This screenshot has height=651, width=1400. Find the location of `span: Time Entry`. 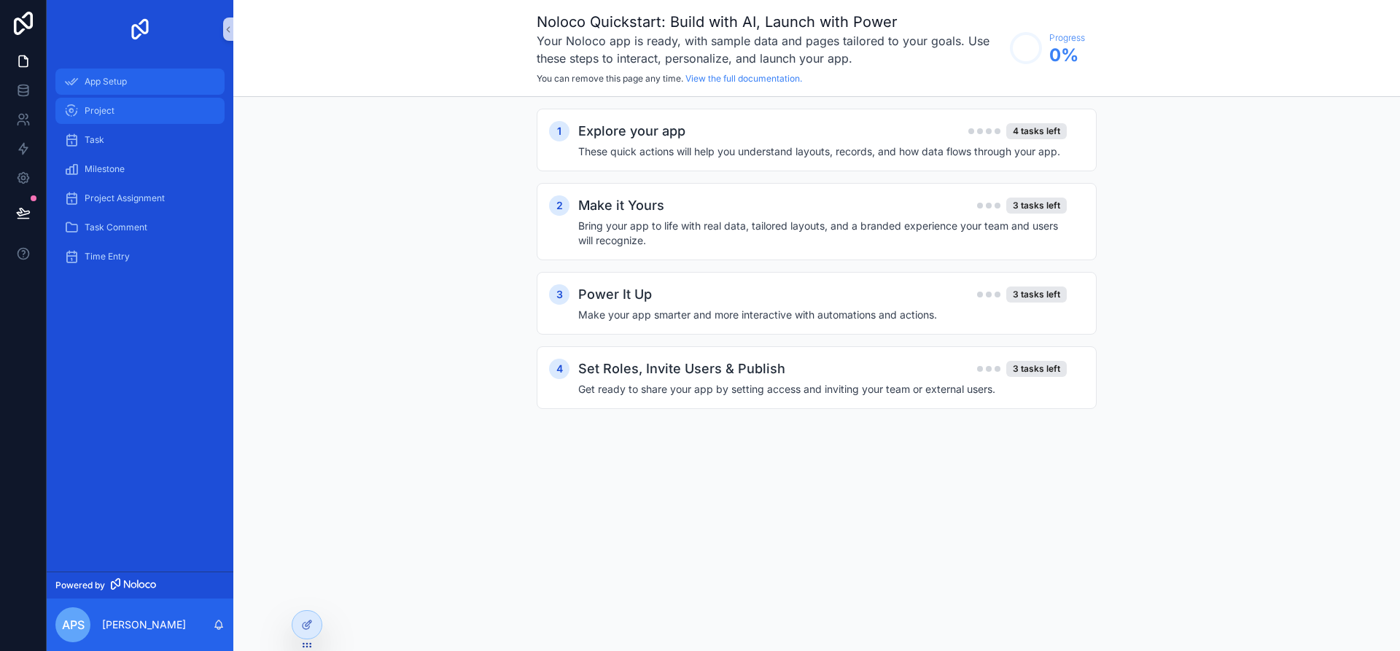

span: Time Entry is located at coordinates (107, 257).